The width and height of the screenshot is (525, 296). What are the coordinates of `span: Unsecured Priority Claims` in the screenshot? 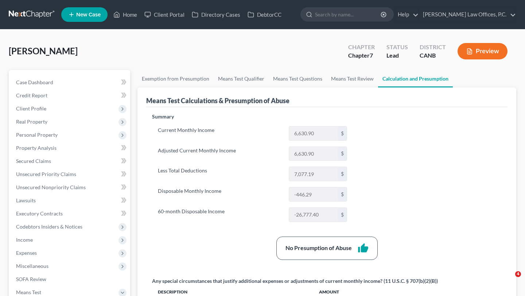 It's located at (46, 174).